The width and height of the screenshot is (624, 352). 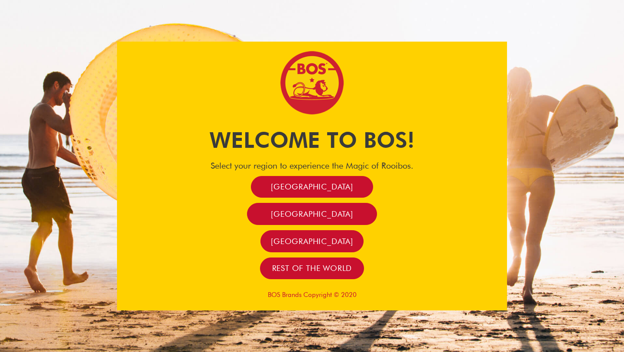 I want to click on p: BOS Brands Copyright © 2020, so click(x=312, y=294).